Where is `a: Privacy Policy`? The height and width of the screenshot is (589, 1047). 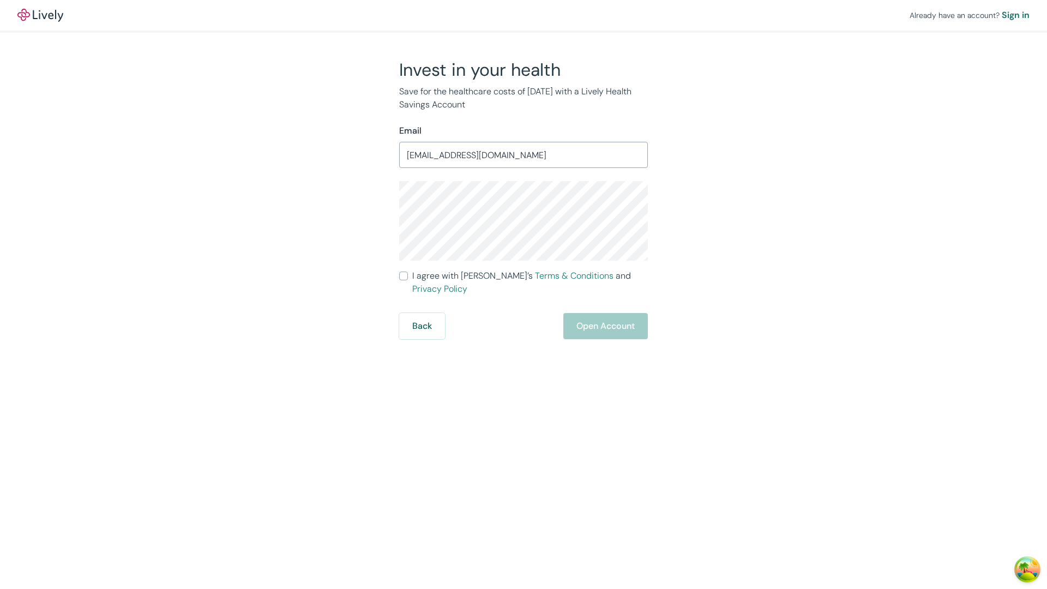
a: Privacy Policy is located at coordinates (440, 289).